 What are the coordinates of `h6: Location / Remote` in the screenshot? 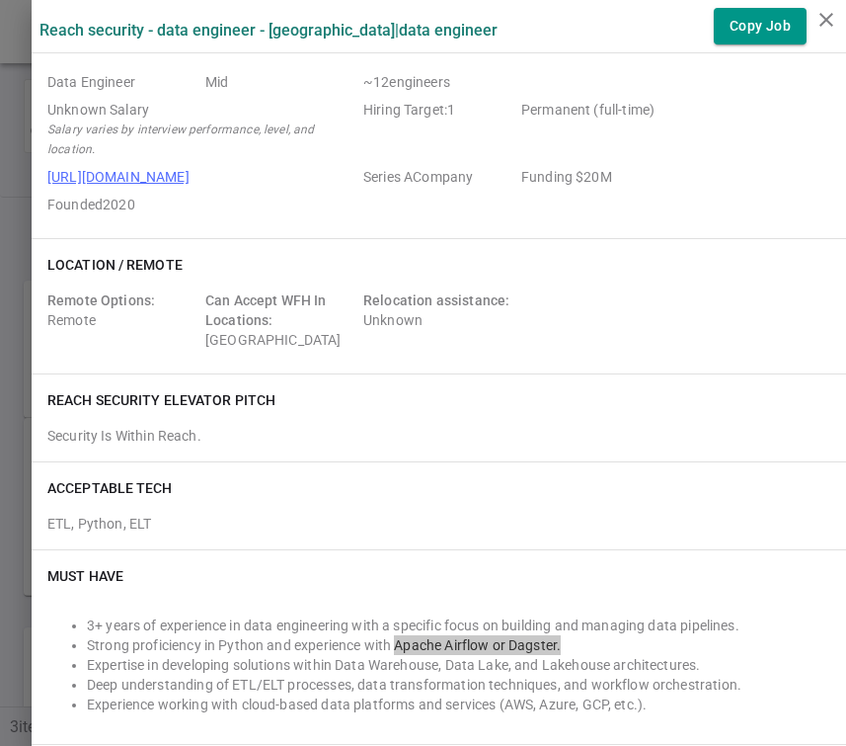 It's located at (115, 265).